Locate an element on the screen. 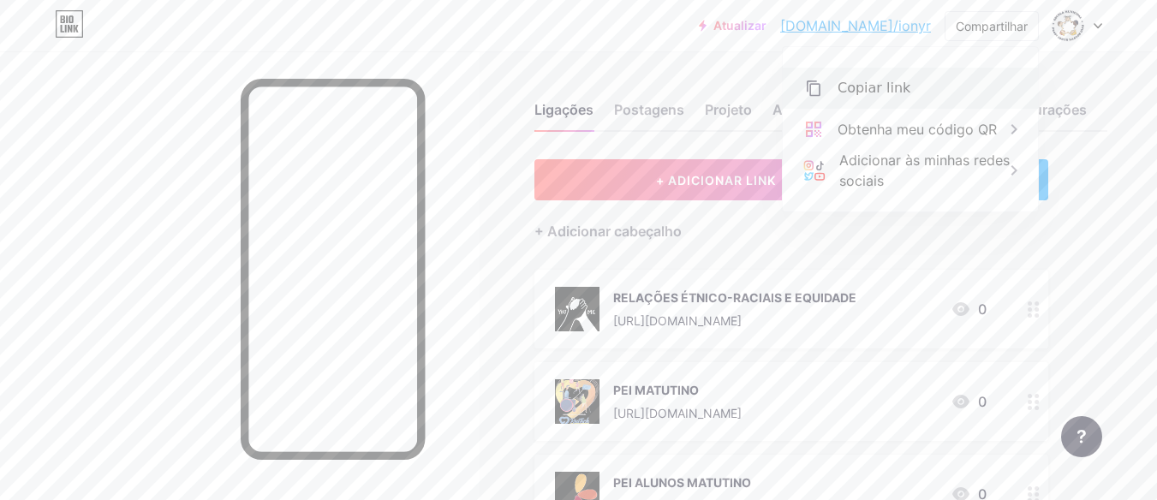 Image resolution: width=1157 pixels, height=500 pixels. font: Compartilhar is located at coordinates (992, 26).